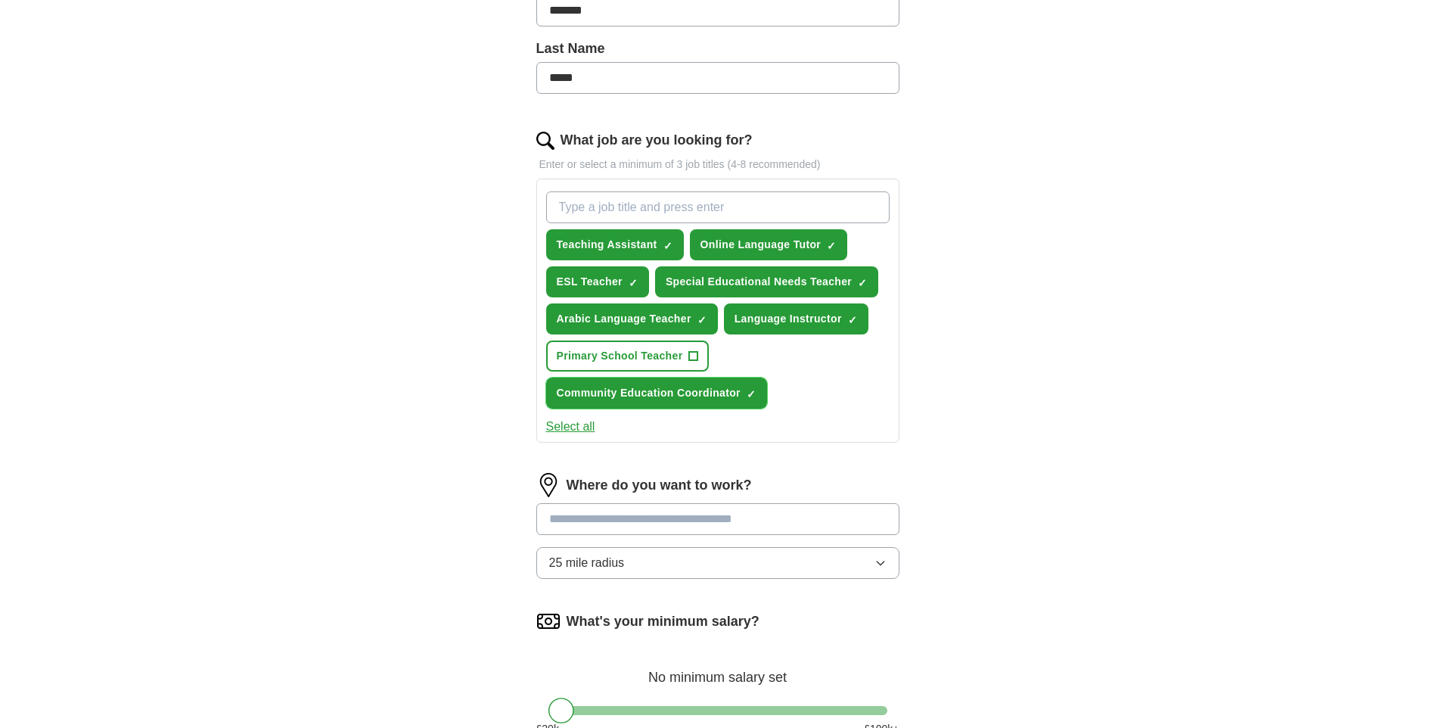 The width and height of the screenshot is (1435, 728). I want to click on button: Teaching Assistant✓, so click(615, 244).